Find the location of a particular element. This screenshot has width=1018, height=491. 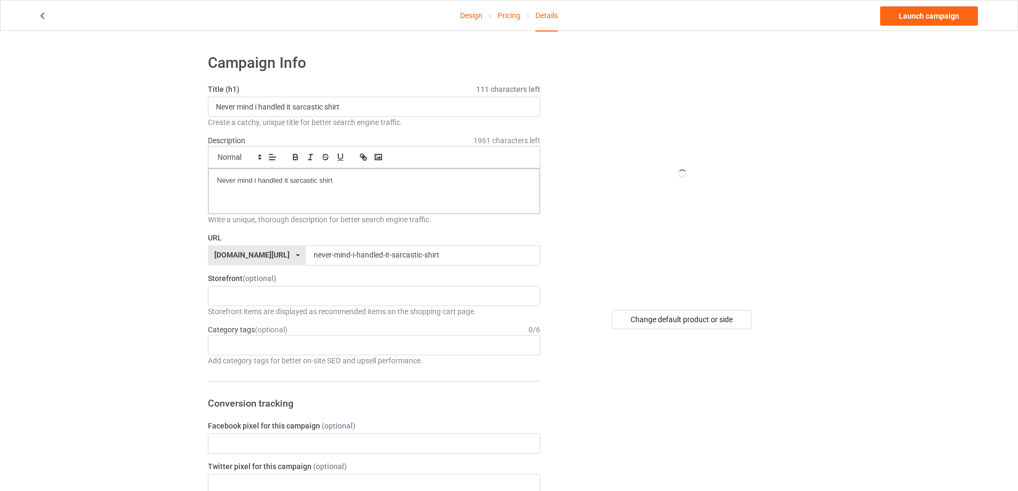

label: Twitter pixel for this campaign is located at coordinates (374, 466).